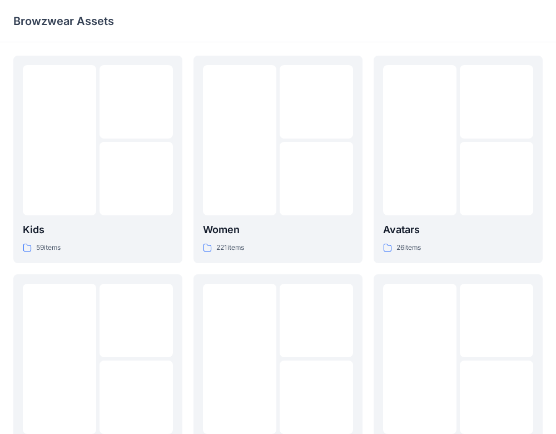 Image resolution: width=556 pixels, height=434 pixels. I want to click on p: 221 items, so click(230, 247).